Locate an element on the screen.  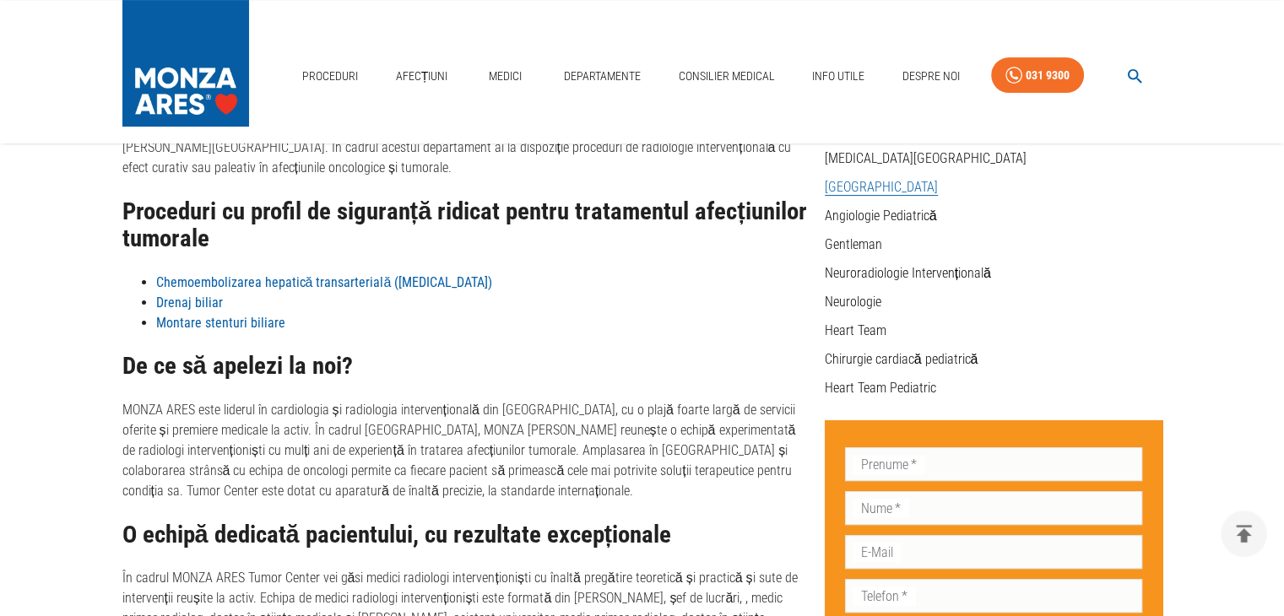
a: Heart Team Pediatric is located at coordinates (881, 388).